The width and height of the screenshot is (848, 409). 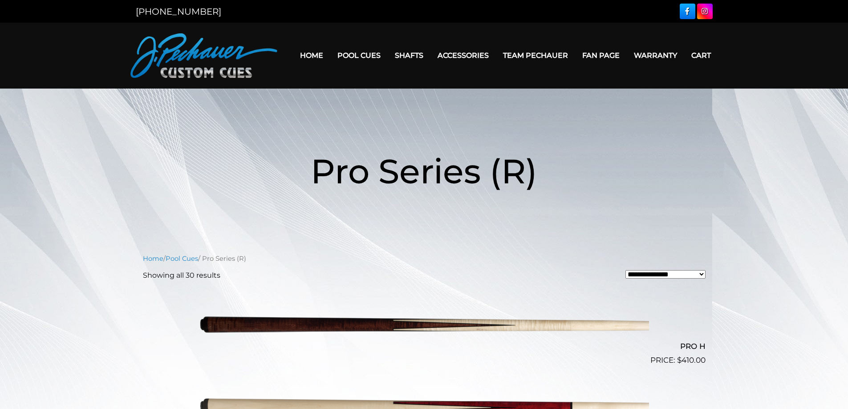 What do you see at coordinates (691, 360) in the screenshot?
I see `bdi: 410.00` at bounding box center [691, 360].